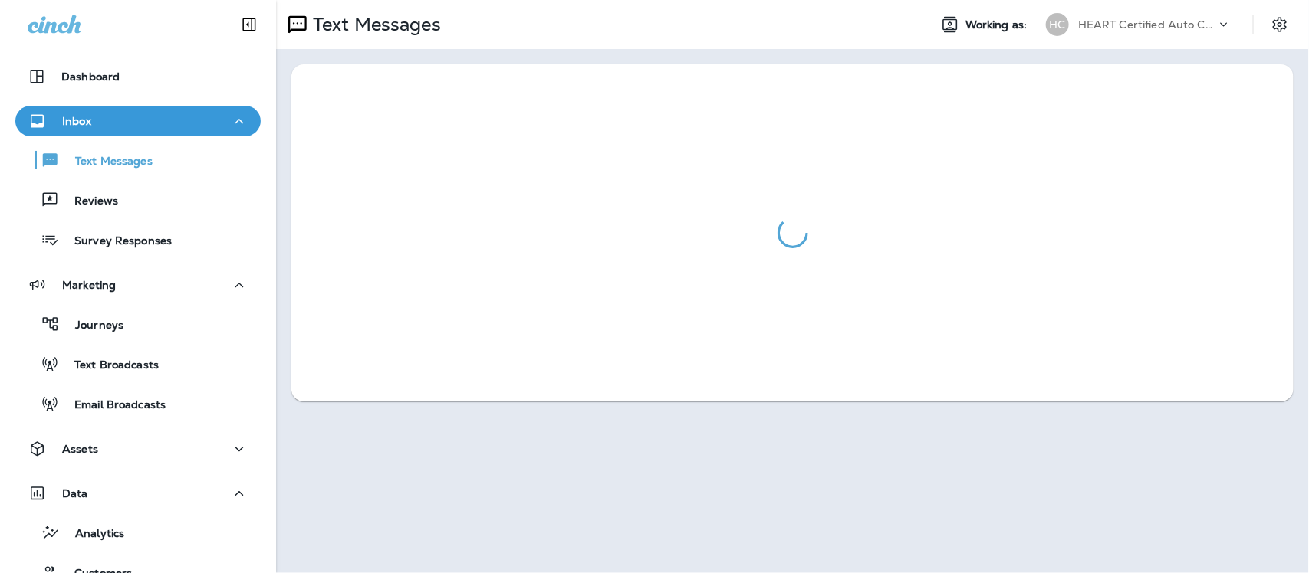 The image size is (1309, 573). I want to click on p: Assets, so click(80, 449).